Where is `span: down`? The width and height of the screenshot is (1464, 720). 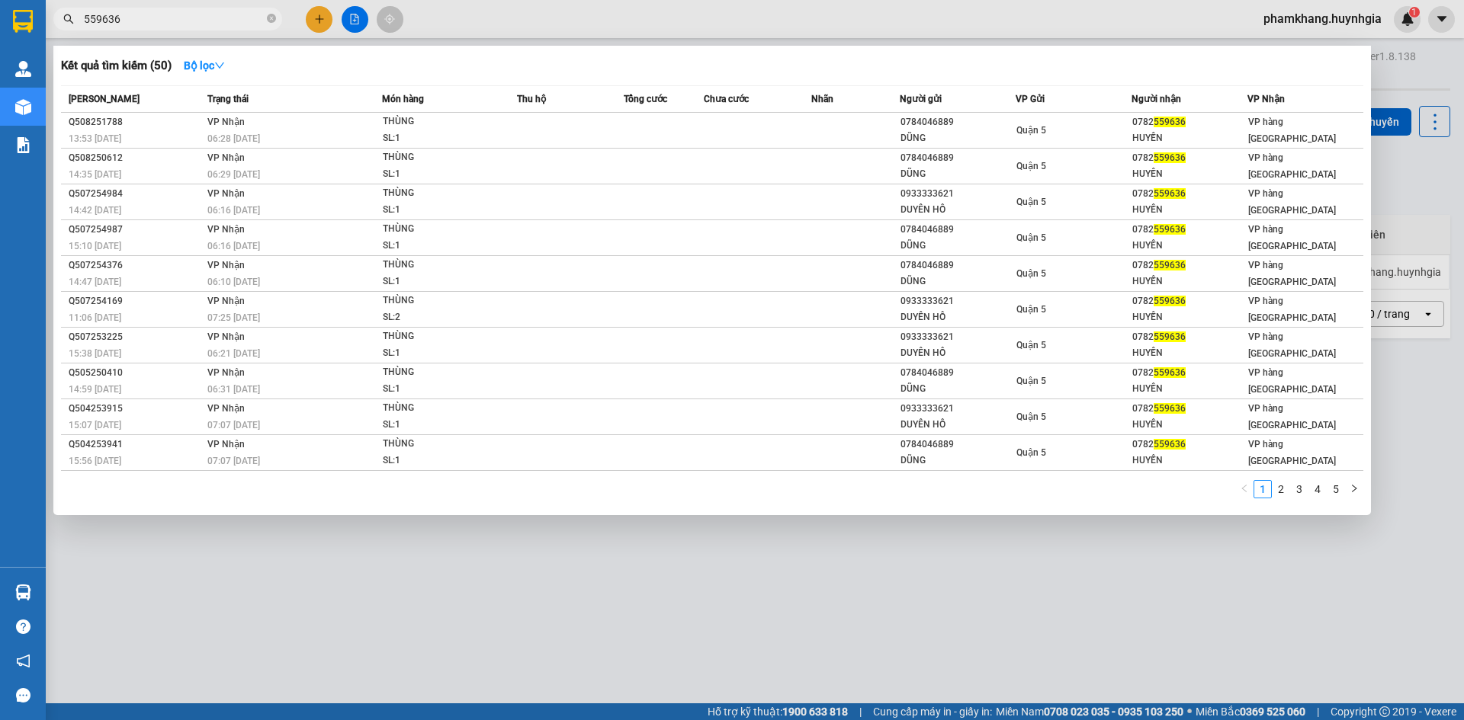 span: down is located at coordinates (220, 66).